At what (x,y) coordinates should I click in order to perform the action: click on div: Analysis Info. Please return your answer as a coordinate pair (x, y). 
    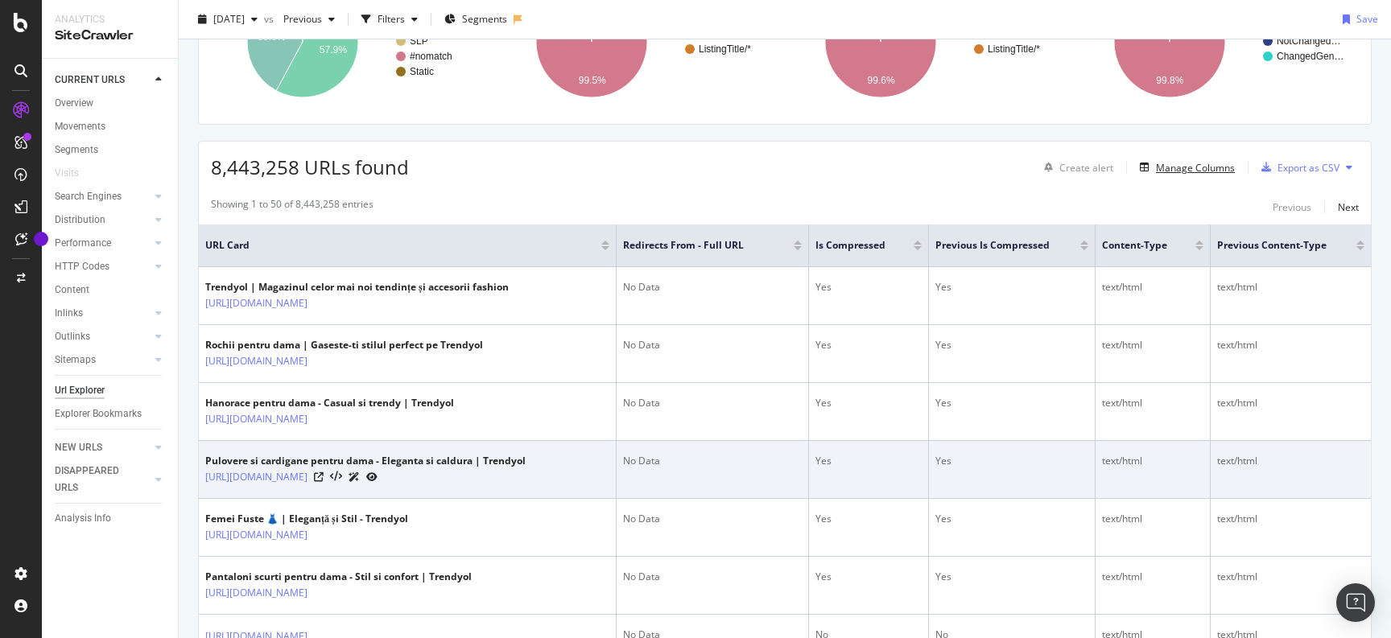
    Looking at the image, I should click on (83, 518).